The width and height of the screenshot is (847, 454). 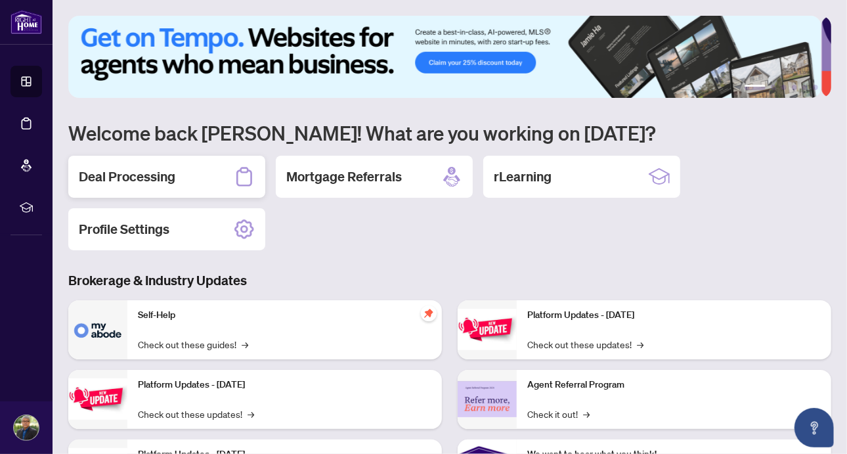 What do you see at coordinates (344, 177) in the screenshot?
I see `h2: Mortgage Referrals` at bounding box center [344, 177].